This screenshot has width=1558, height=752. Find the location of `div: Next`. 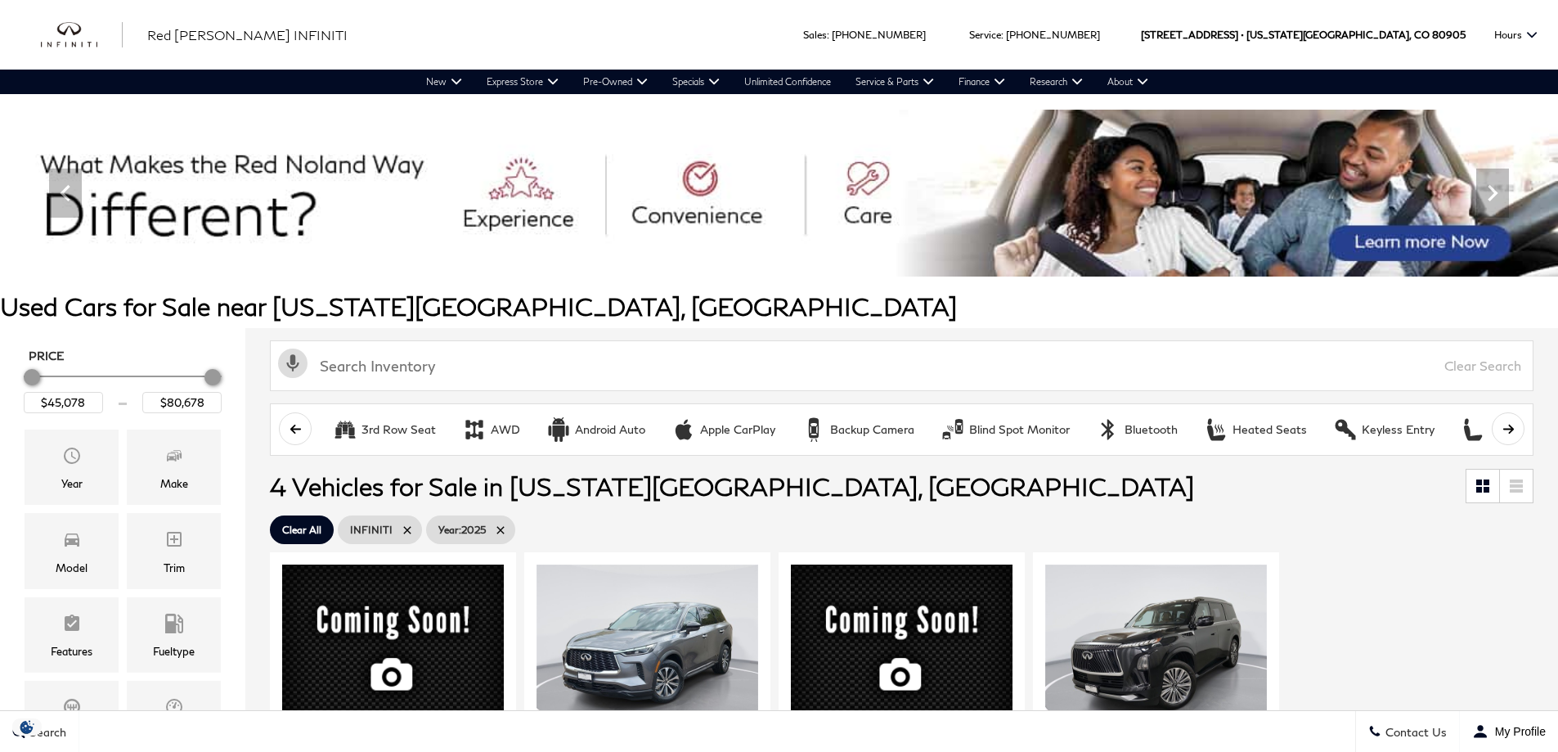

div: Next is located at coordinates (1493, 193).